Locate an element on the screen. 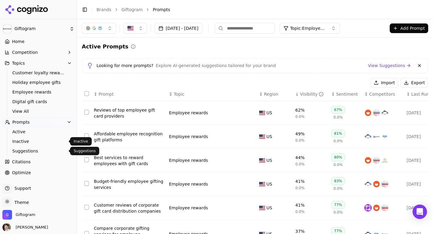  div: 67% is located at coordinates (338, 110).